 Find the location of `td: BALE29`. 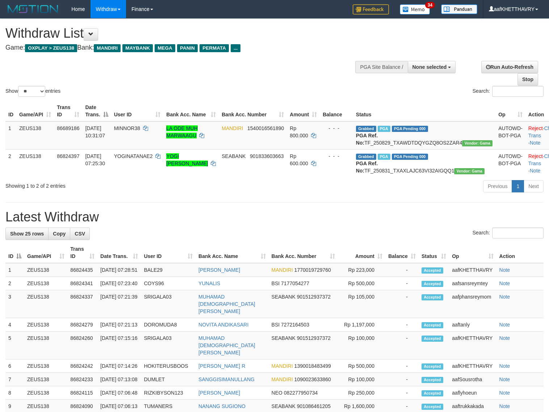

td: BALE29 is located at coordinates (168, 270).